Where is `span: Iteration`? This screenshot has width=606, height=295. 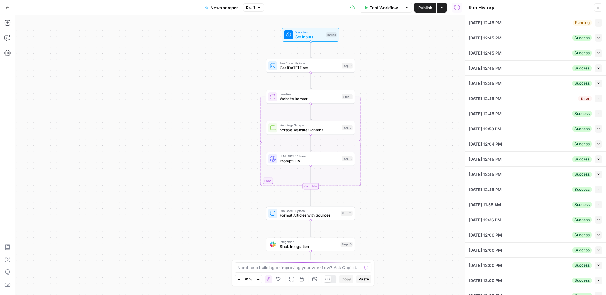 span: Iteration is located at coordinates (309, 94).